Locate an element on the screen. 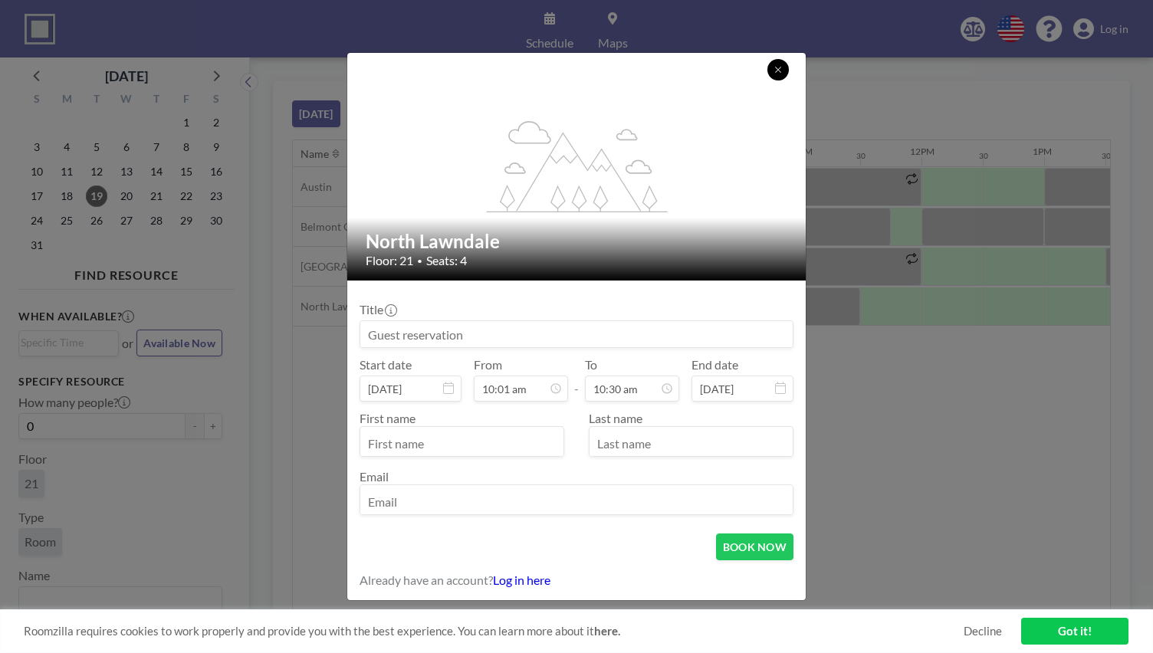  a: Log in here is located at coordinates (521, 580).